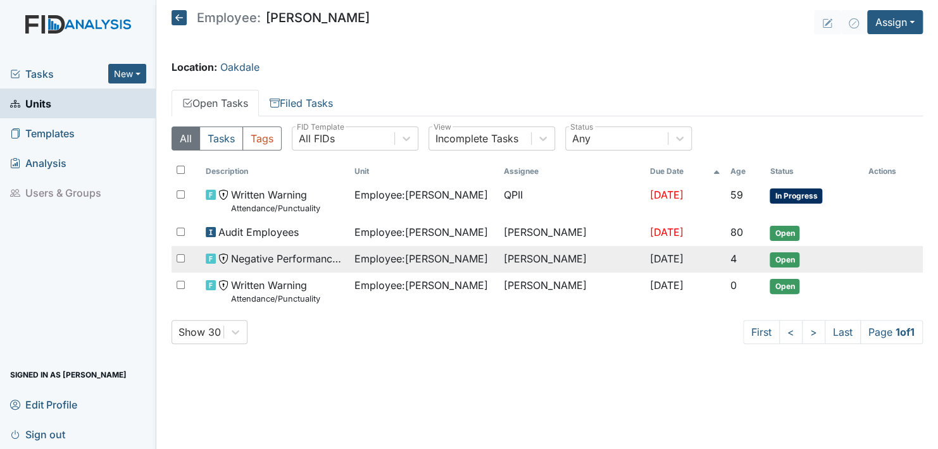 This screenshot has height=449, width=938. What do you see at coordinates (301, 103) in the screenshot?
I see `a: Filed Tasks` at bounding box center [301, 103].